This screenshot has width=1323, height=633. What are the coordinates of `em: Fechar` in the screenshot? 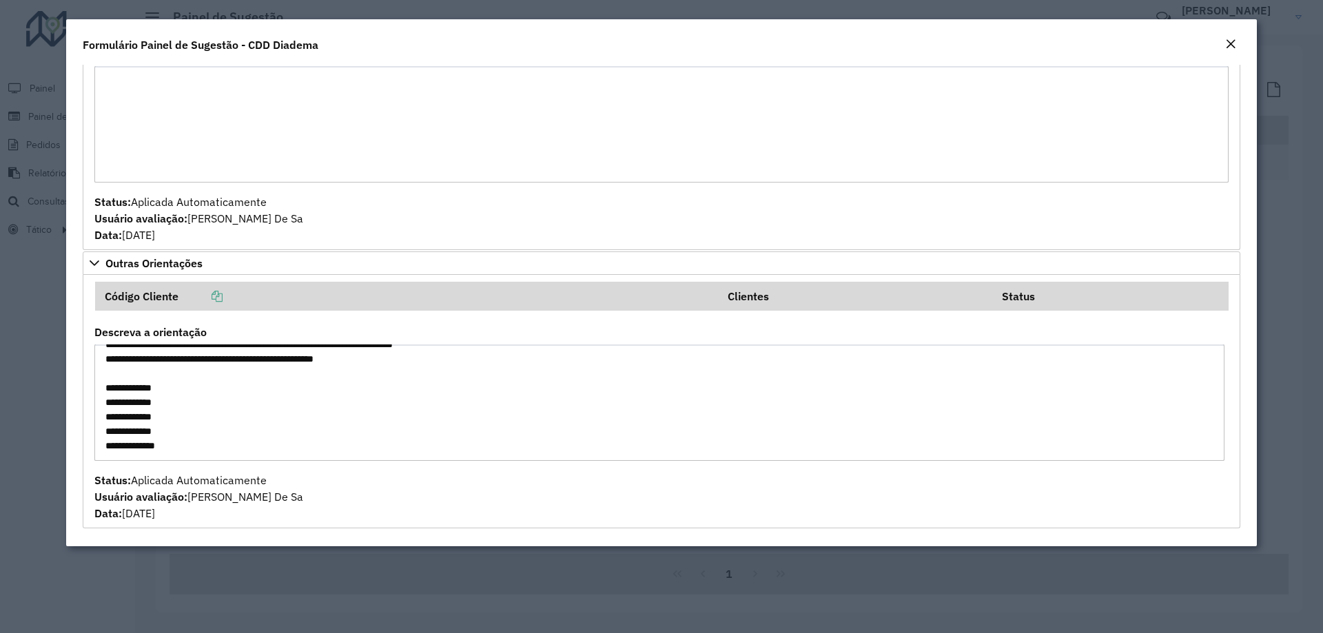 It's located at (1230, 44).